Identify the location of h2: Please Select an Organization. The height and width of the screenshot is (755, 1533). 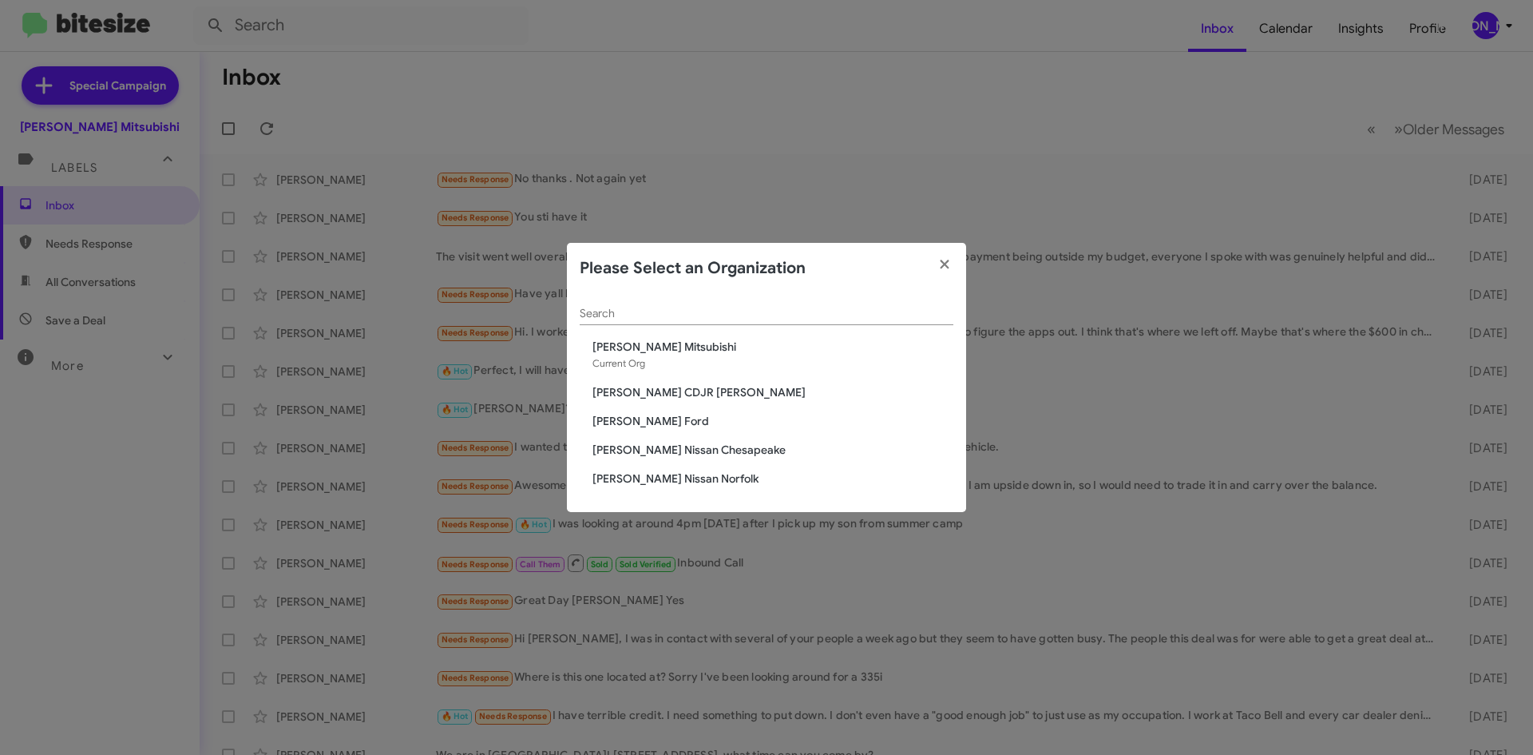
(692, 268).